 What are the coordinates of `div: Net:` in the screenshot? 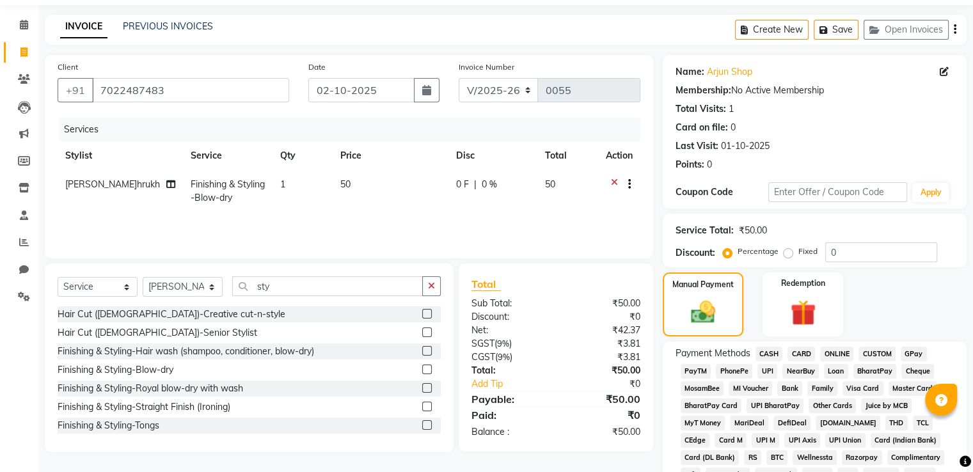 It's located at (509, 330).